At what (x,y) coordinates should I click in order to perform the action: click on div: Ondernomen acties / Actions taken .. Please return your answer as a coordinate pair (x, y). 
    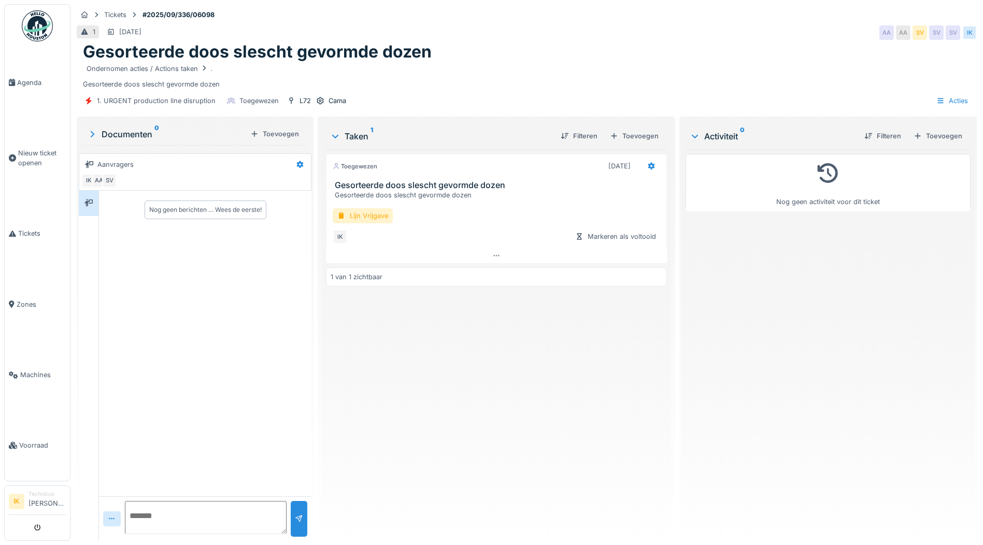
    Looking at the image, I should click on (149, 68).